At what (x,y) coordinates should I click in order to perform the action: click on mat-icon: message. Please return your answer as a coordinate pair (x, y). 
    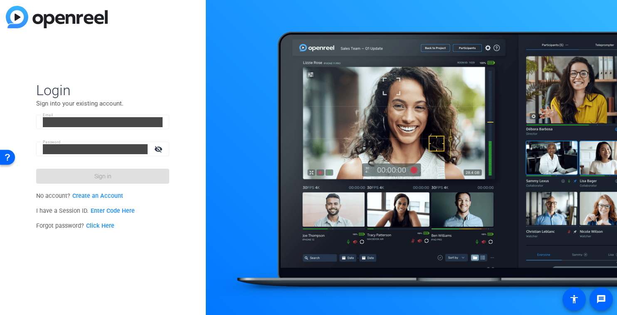
    Looking at the image, I should click on (602, 300).